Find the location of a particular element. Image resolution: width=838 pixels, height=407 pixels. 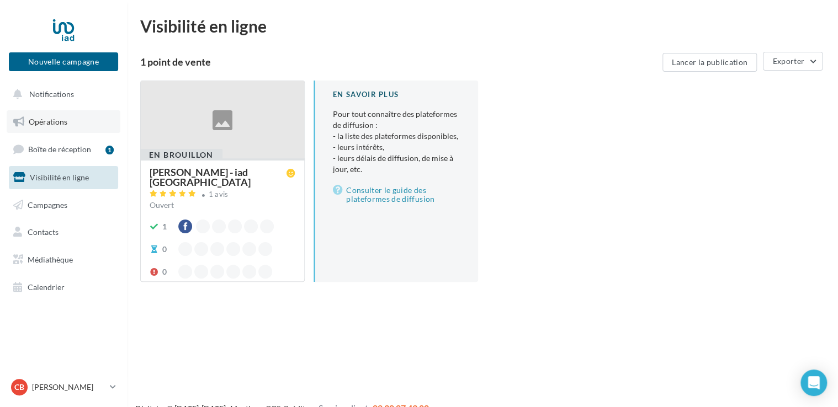

span: Opérations is located at coordinates (48, 121).